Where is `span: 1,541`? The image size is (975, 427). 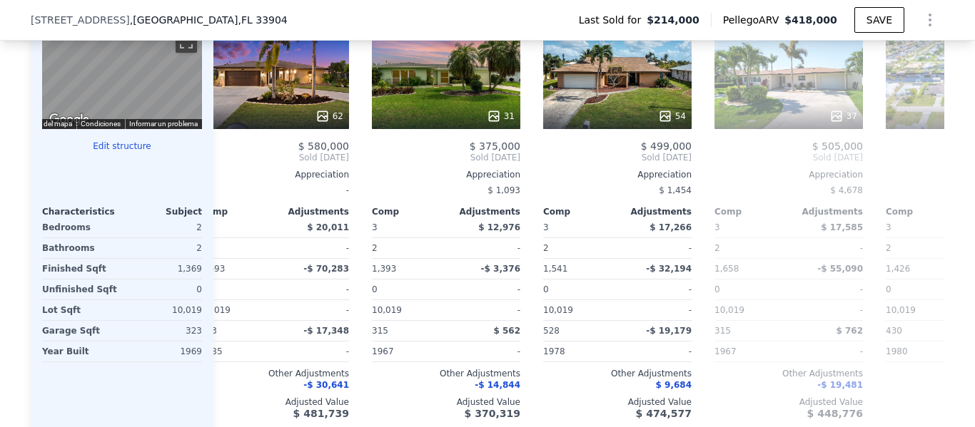 span: 1,541 is located at coordinates (555, 269).